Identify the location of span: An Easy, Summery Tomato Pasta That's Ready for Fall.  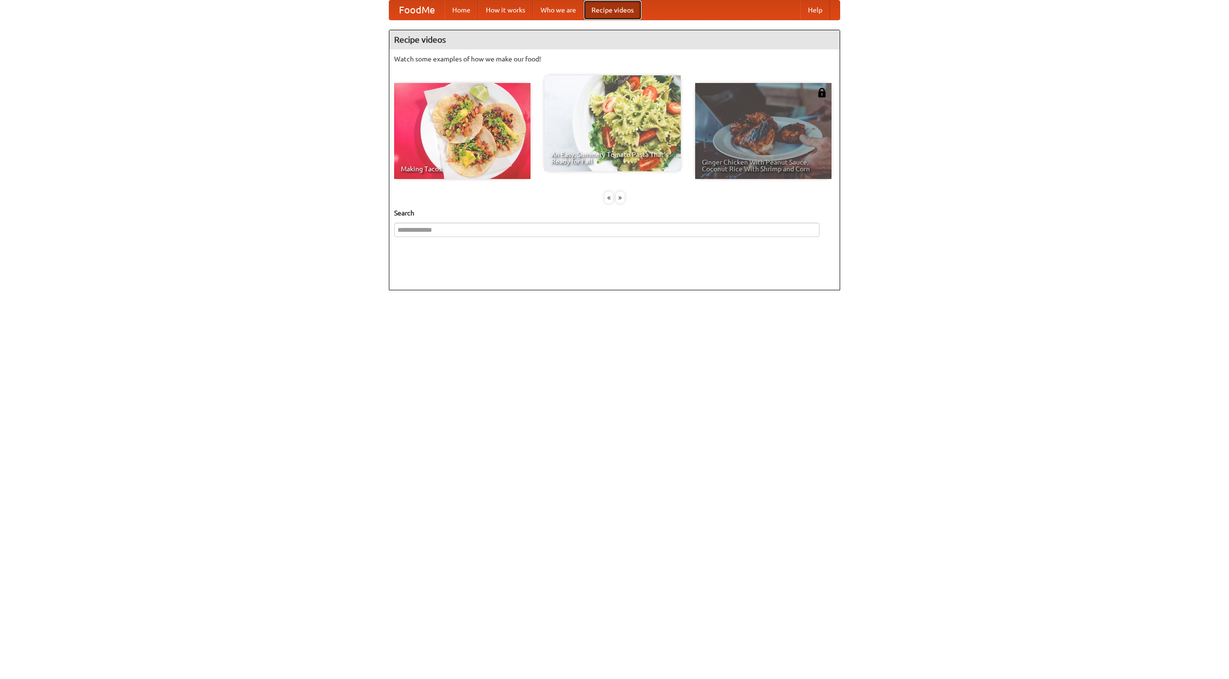
(612, 158).